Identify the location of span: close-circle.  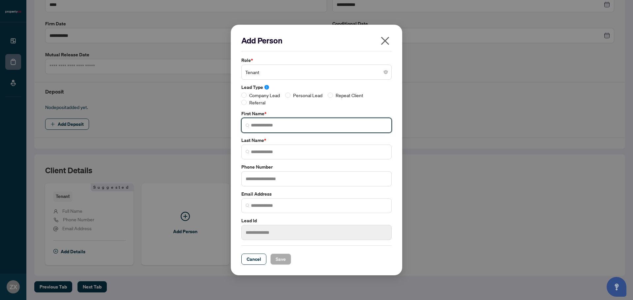
(386, 72).